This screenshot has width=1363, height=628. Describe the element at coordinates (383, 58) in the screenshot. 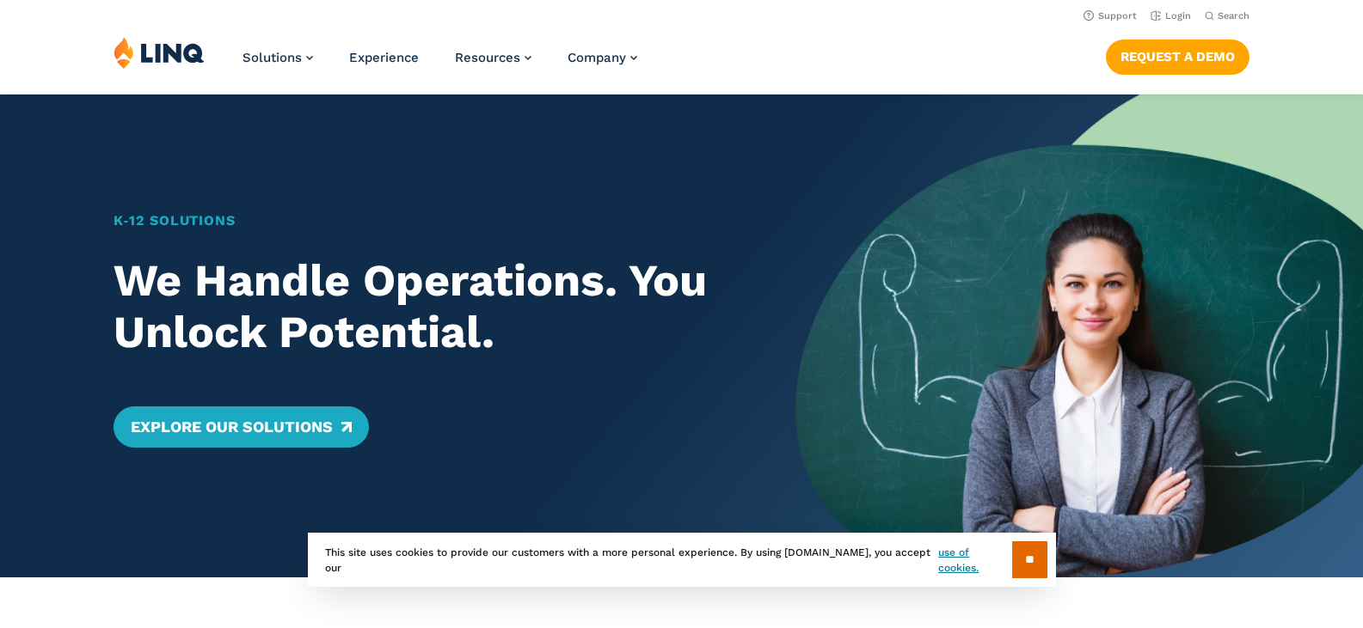

I see `span: Experience` at that location.